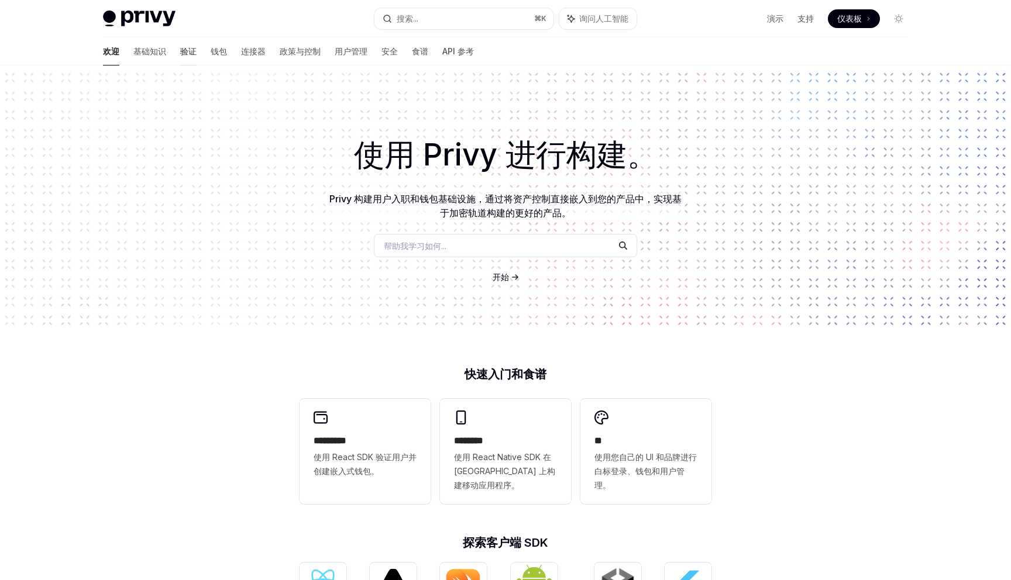  Describe the element at coordinates (351, 51) in the screenshot. I see `a: 用户管理` at that location.